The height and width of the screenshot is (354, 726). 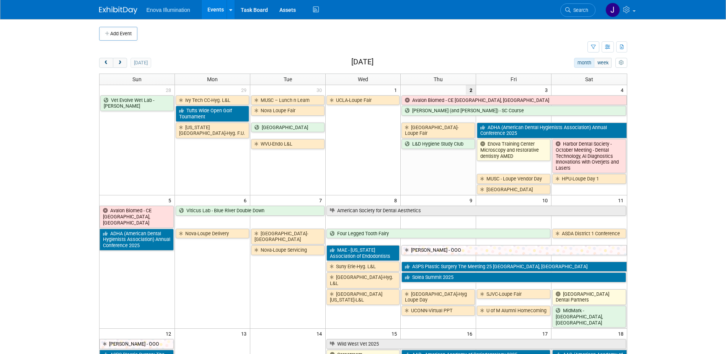 What do you see at coordinates (213, 79) in the screenshot?
I see `span: Mon` at bounding box center [213, 79].